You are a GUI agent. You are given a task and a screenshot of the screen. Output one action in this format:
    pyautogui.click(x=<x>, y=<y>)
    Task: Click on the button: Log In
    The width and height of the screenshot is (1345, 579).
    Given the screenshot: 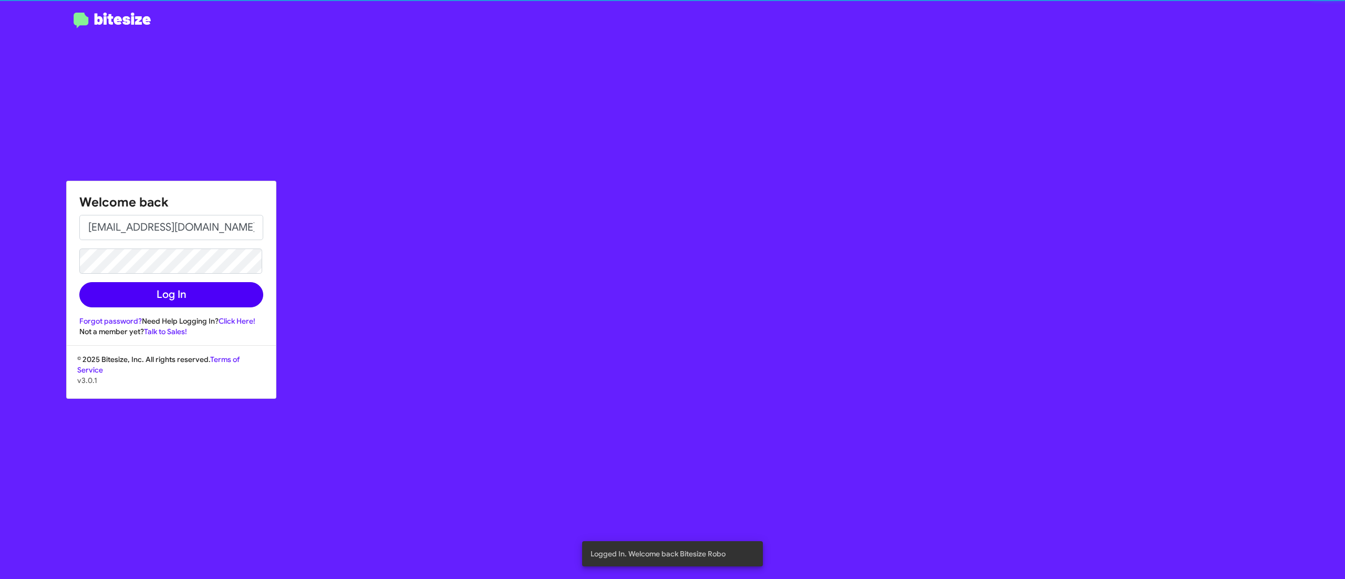 What is the action you would take?
    pyautogui.click(x=171, y=295)
    